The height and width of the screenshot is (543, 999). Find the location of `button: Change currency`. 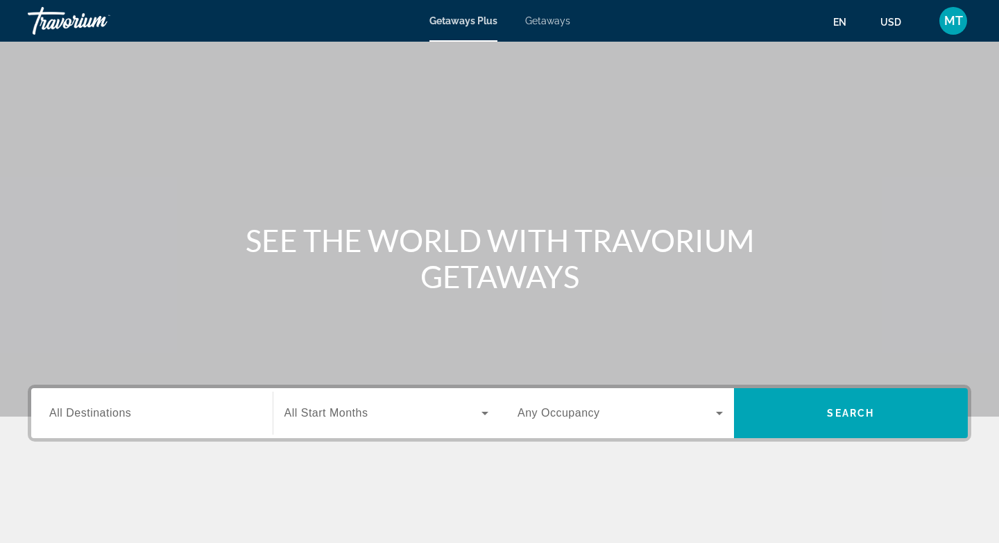

button: Change currency is located at coordinates (897, 22).